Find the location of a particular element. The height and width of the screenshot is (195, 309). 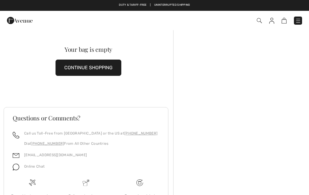

img: My Info is located at coordinates (271, 21).